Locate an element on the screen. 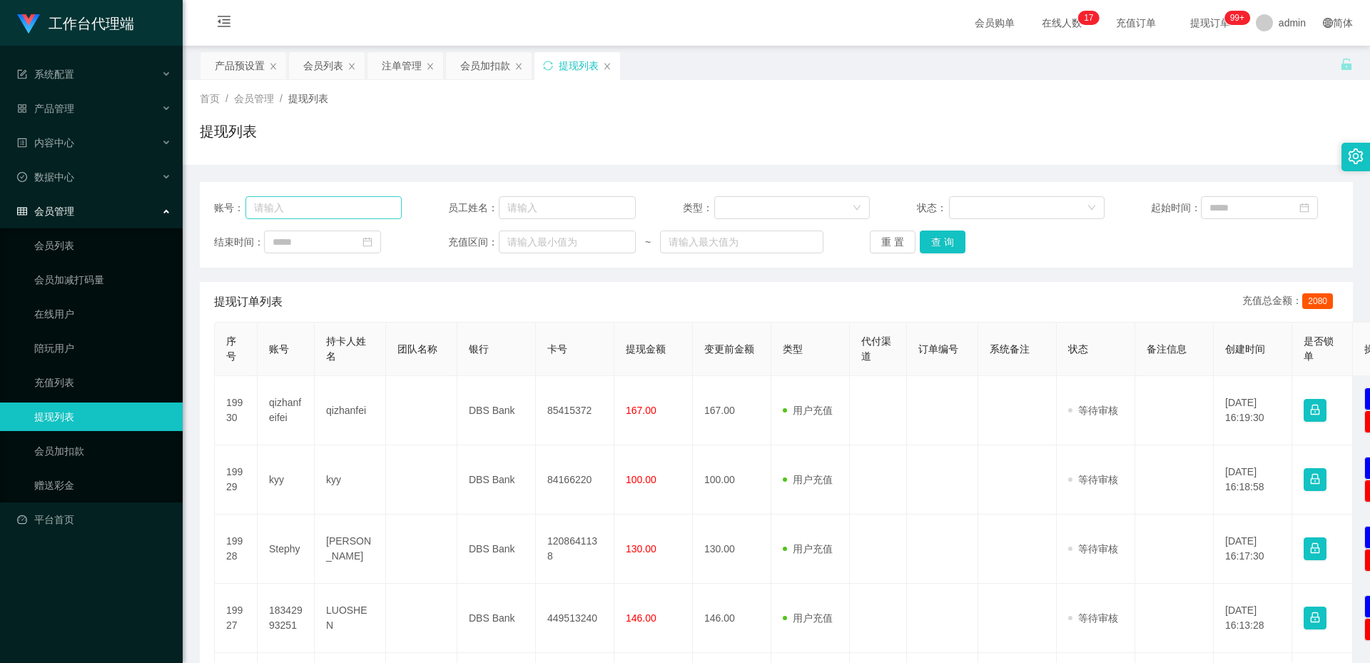  button: 图标: lock is located at coordinates (1315, 479).